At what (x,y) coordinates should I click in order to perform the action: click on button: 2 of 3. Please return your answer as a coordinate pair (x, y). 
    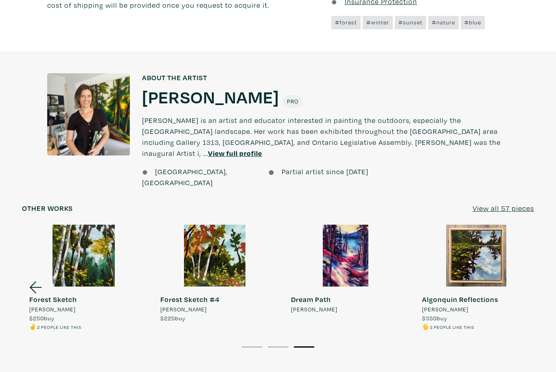
    Looking at the image, I should click on (278, 347).